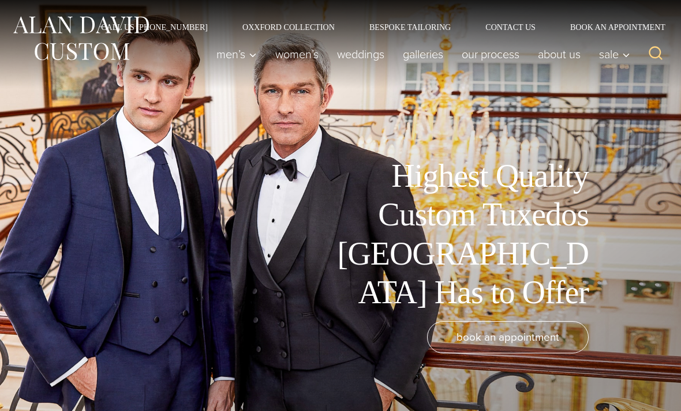 The width and height of the screenshot is (681, 411). I want to click on span: Men’s, so click(237, 54).